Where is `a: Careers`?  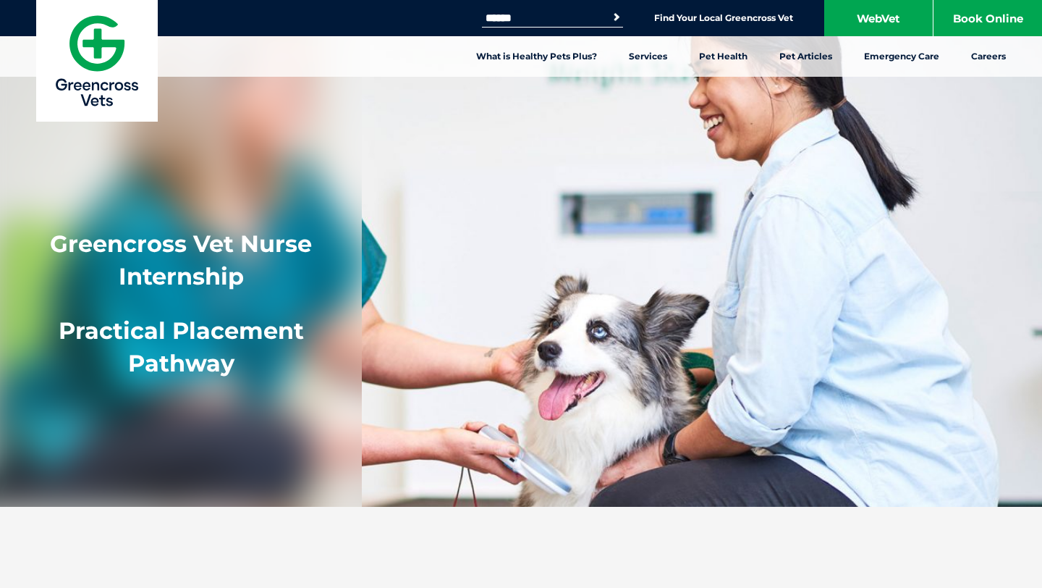
a: Careers is located at coordinates (989, 56).